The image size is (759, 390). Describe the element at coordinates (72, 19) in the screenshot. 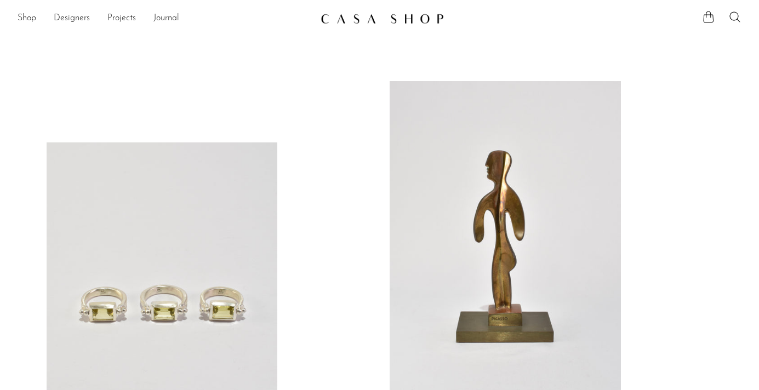

I see `a: Designers` at that location.